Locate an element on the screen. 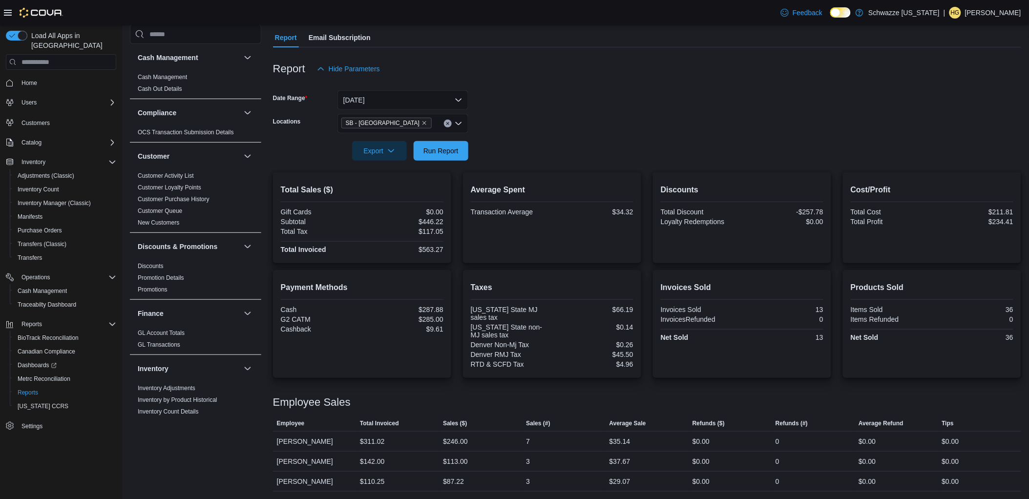 The width and height of the screenshot is (1029, 499). div: Total Tax is located at coordinates (320, 232).